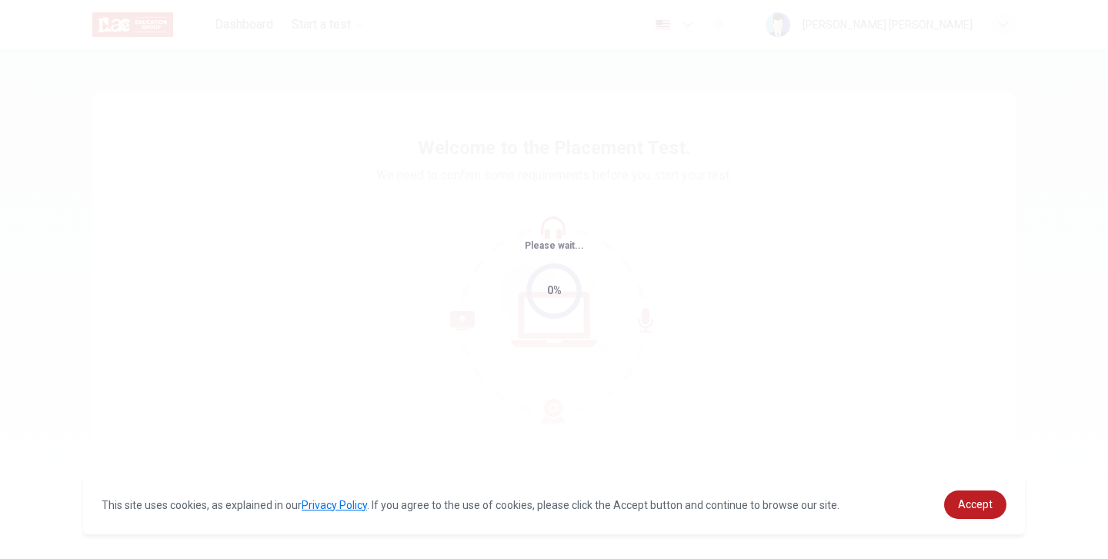 Image resolution: width=1108 pixels, height=559 pixels. I want to click on span: Accept, so click(975, 504).